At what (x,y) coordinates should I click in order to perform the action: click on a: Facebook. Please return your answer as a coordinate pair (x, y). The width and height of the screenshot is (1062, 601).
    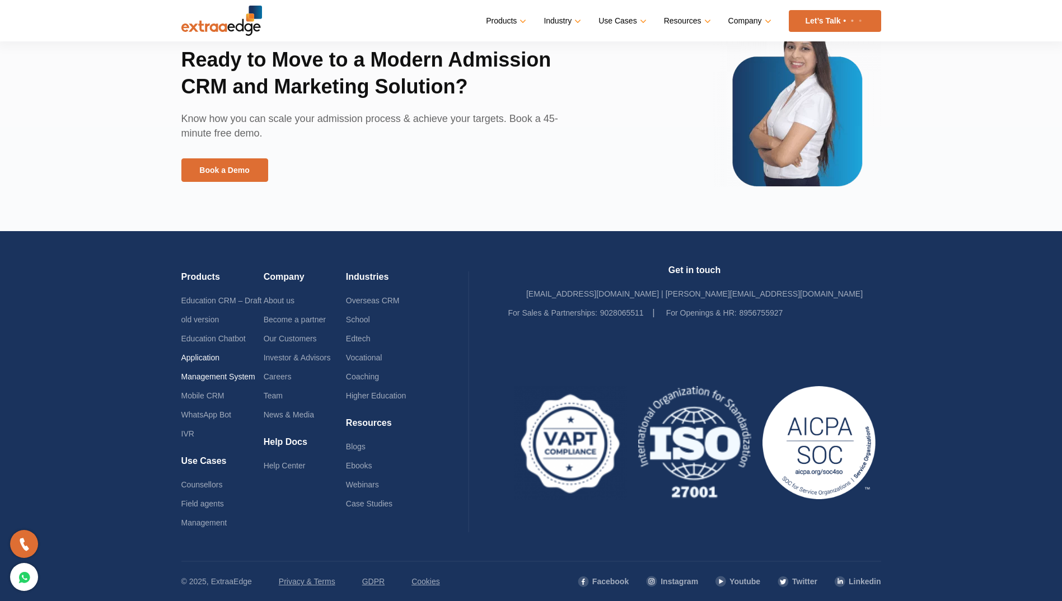
    Looking at the image, I should click on (603, 582).